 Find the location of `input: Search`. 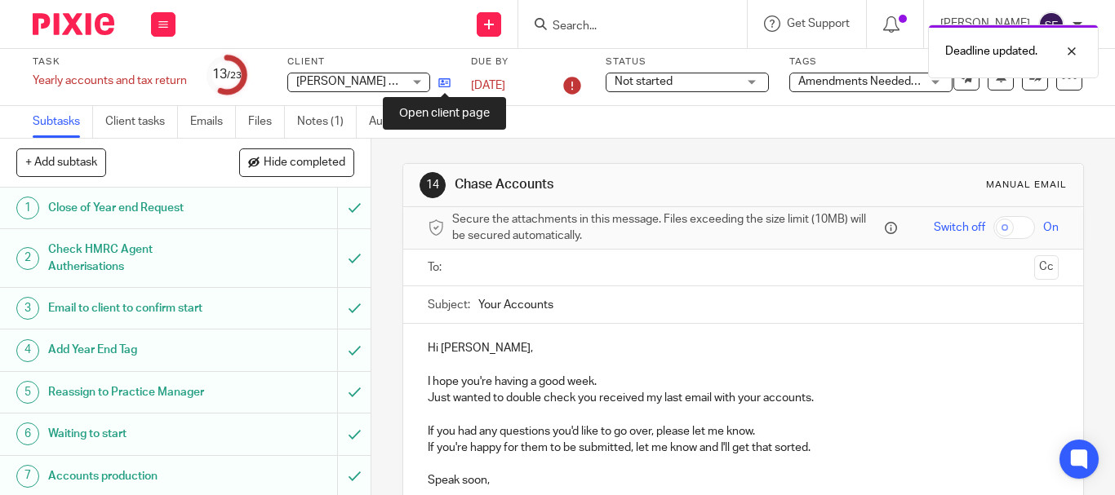

input: Search is located at coordinates (624, 27).